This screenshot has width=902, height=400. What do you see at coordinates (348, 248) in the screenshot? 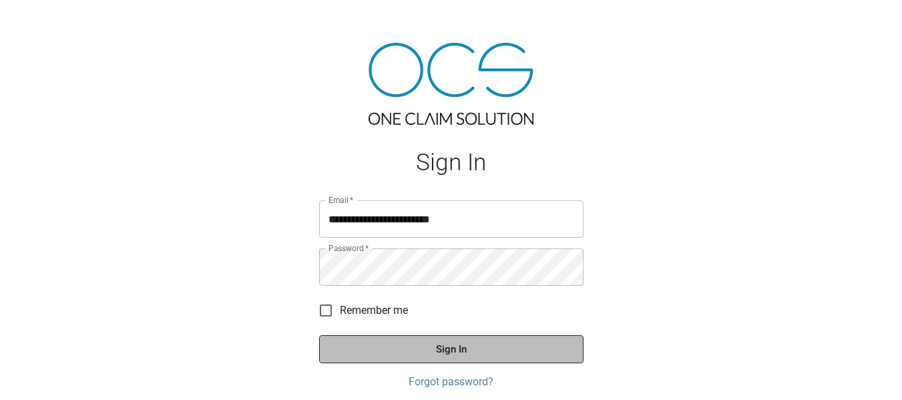
I see `label: Password` at bounding box center [348, 248].